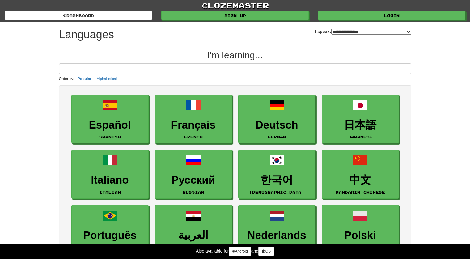 The width and height of the screenshot is (470, 259). Describe the element at coordinates (110, 119) in the screenshot. I see `a: EspañolSpanish` at that location.